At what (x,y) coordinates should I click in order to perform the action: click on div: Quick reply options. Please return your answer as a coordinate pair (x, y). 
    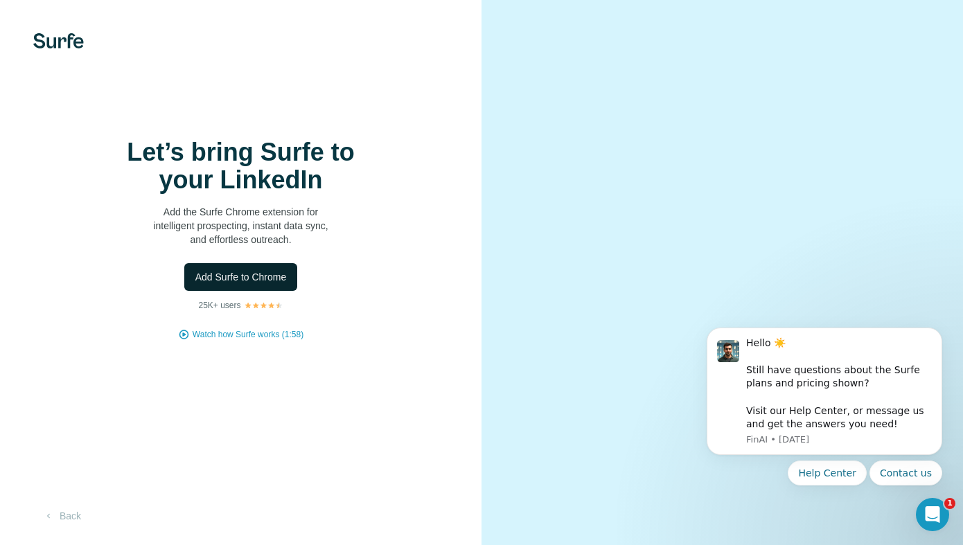
    Looking at the image, I should click on (139, 191).